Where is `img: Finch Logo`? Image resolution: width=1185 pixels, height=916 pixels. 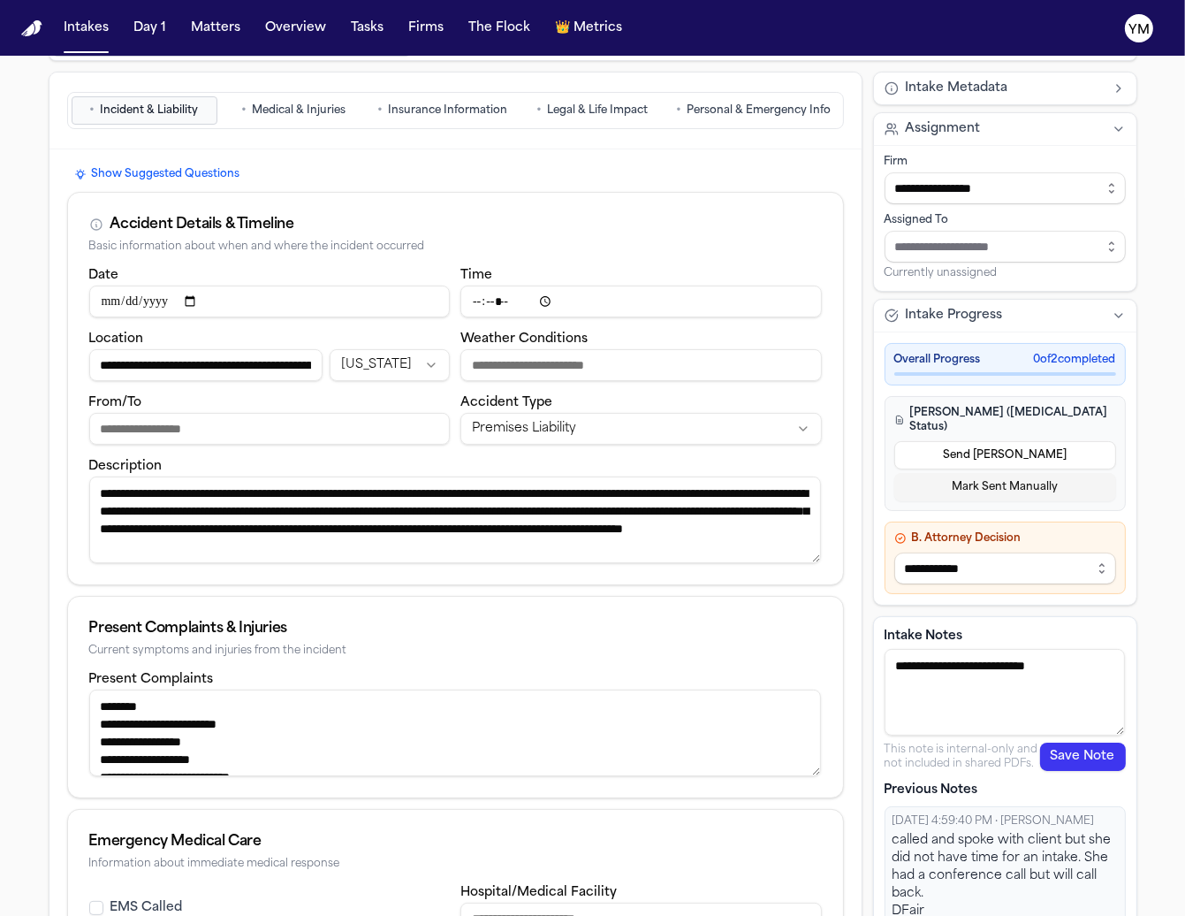
img: Finch Logo is located at coordinates (32, 28).